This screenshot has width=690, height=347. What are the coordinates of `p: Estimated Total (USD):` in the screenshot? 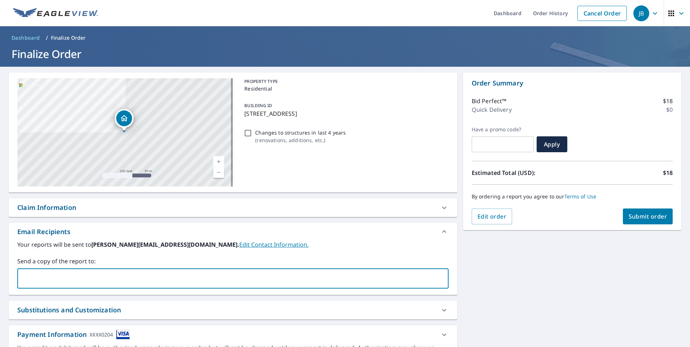 It's located at (522, 173).